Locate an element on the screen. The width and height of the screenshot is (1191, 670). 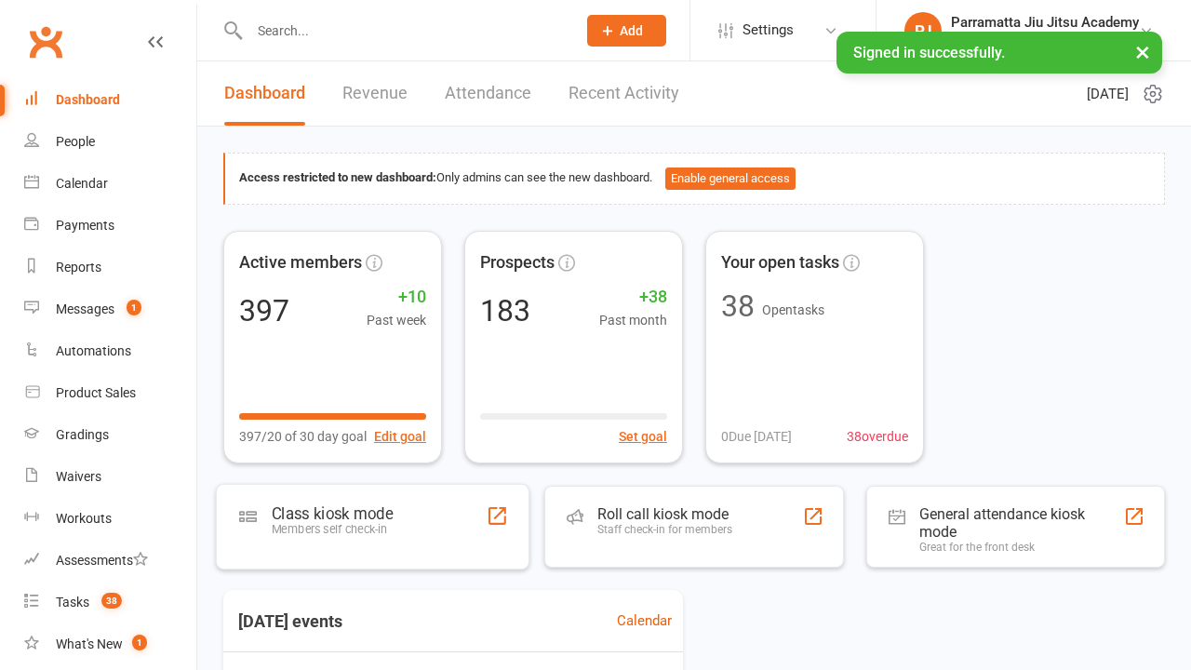
div: 397 is located at coordinates (264, 311).